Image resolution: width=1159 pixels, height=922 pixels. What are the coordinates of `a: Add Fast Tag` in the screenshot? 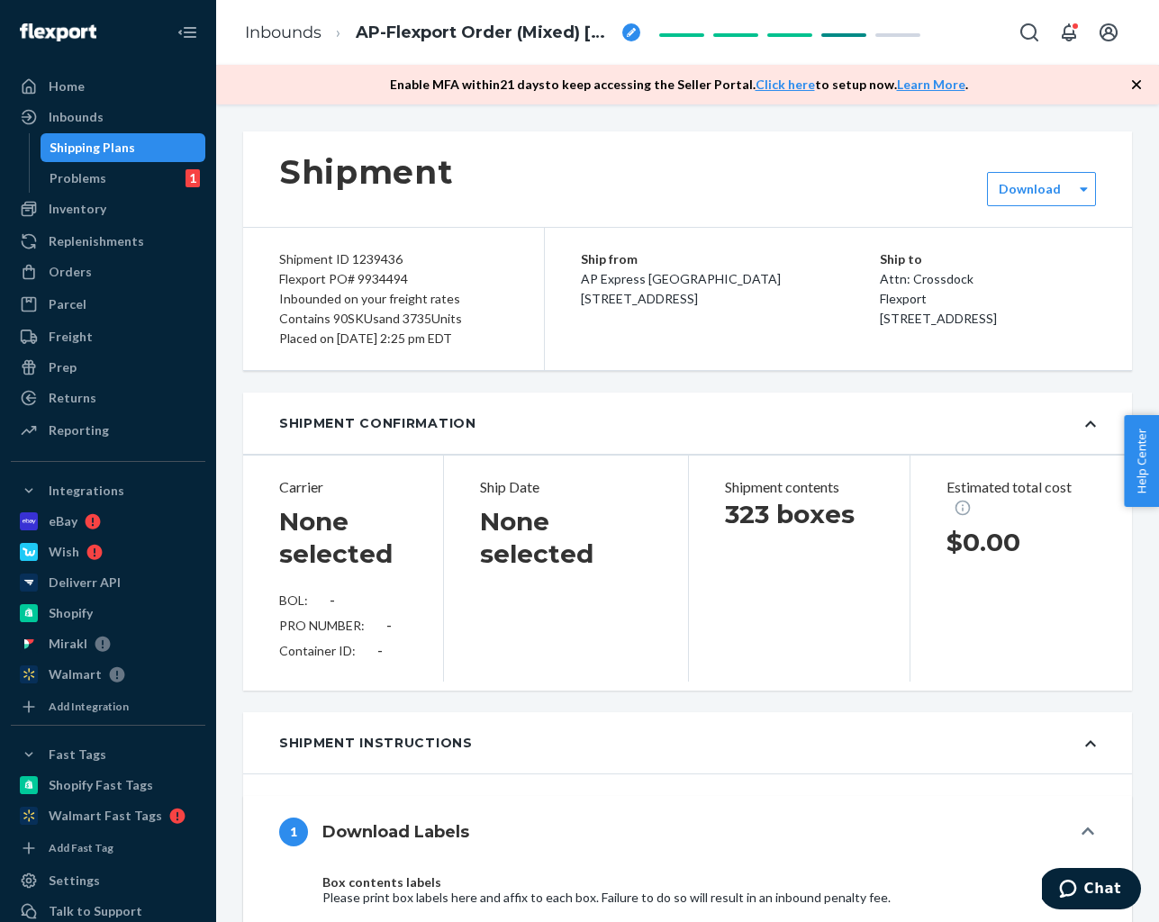 It's located at (108, 849).